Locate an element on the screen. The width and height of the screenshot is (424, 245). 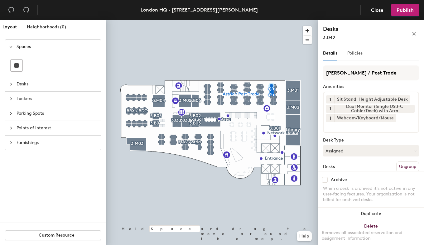
span: 3.D42 is located at coordinates (329, 37).